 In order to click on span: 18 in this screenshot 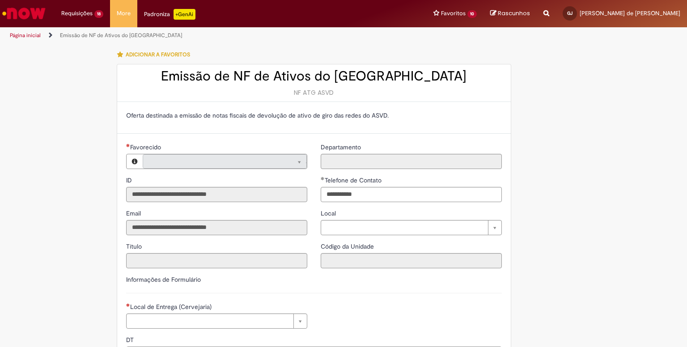, I will do `click(99, 14)`.